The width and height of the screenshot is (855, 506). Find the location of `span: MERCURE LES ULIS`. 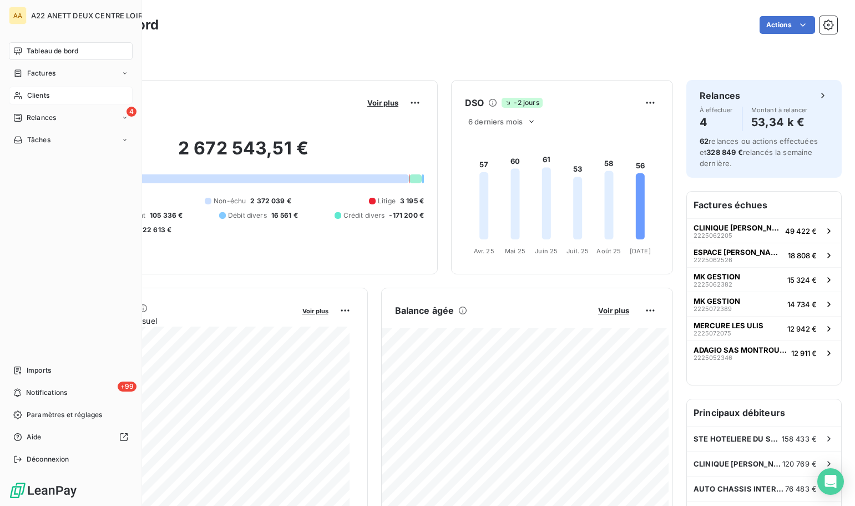

span: MERCURE LES ULIS is located at coordinates (729, 325).